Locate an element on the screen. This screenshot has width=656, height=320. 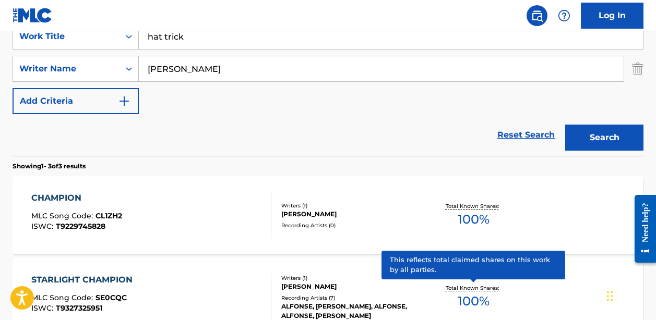
button: Search is located at coordinates (604, 138).